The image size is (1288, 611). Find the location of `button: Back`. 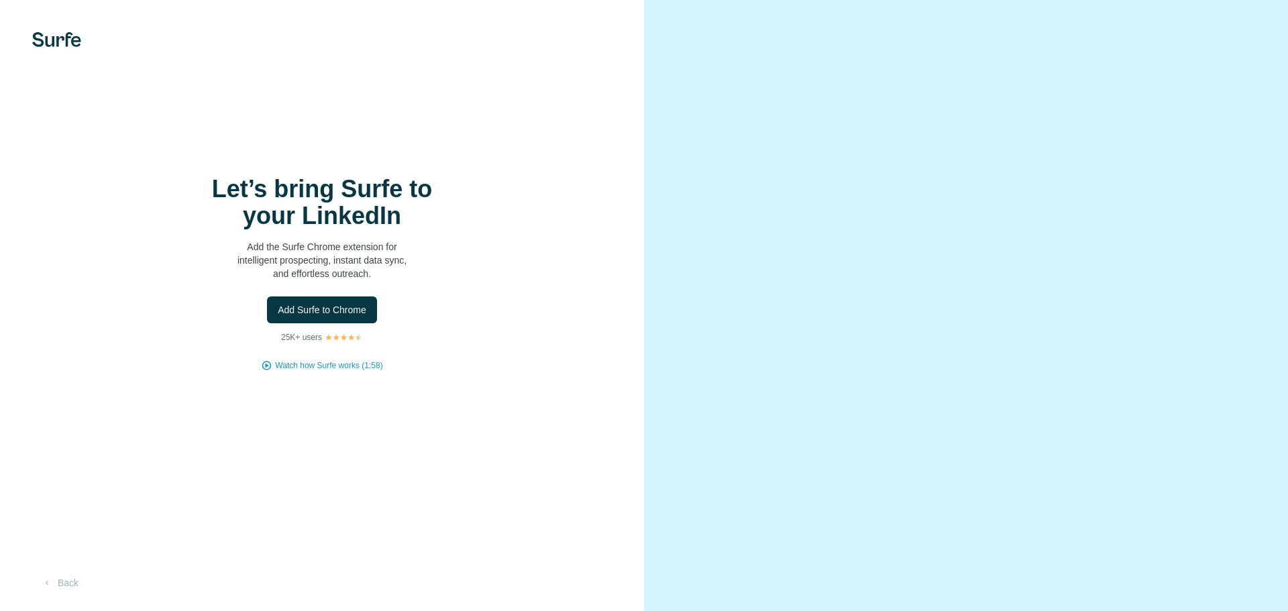

button: Back is located at coordinates (60, 583).